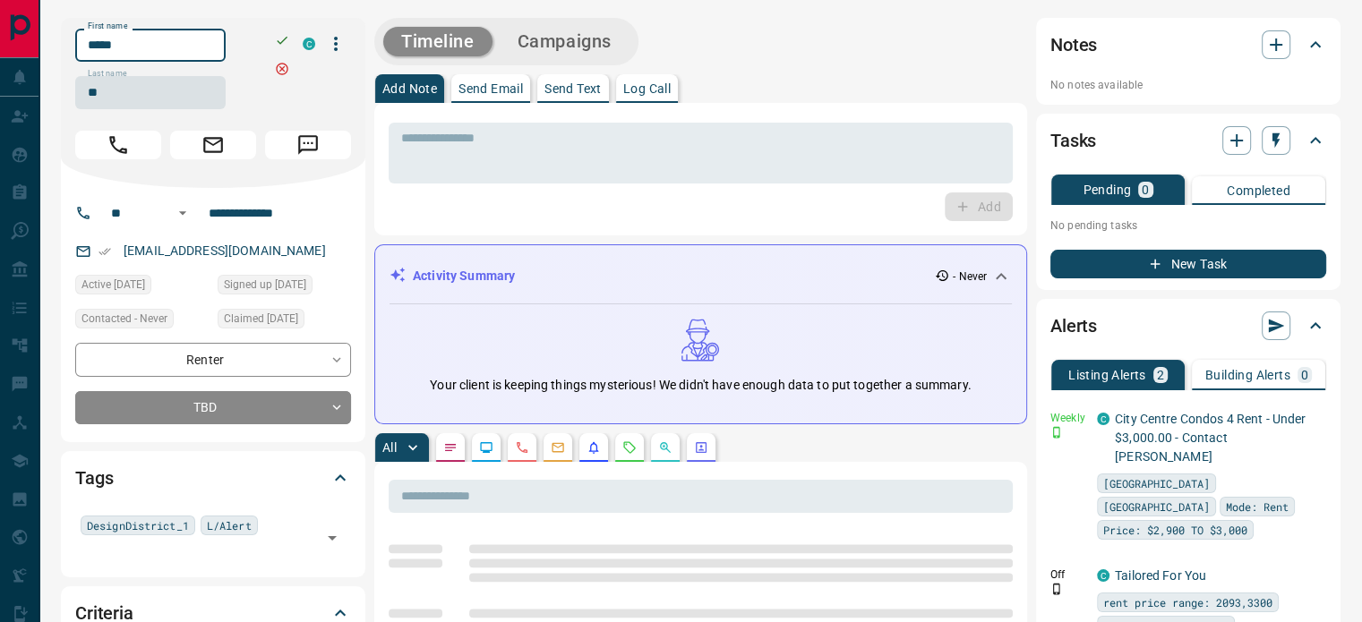 The width and height of the screenshot is (1362, 622). I want to click on span: Price: $2,900 TO $3,000, so click(1175, 530).